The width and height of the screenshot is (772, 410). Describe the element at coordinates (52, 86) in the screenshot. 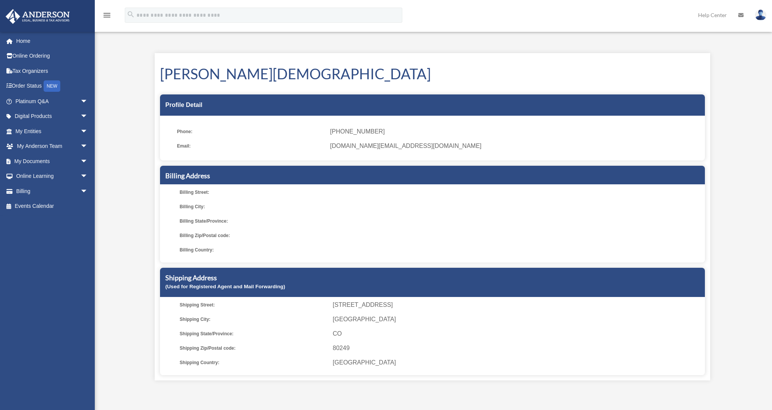

I see `div: NEW` at that location.